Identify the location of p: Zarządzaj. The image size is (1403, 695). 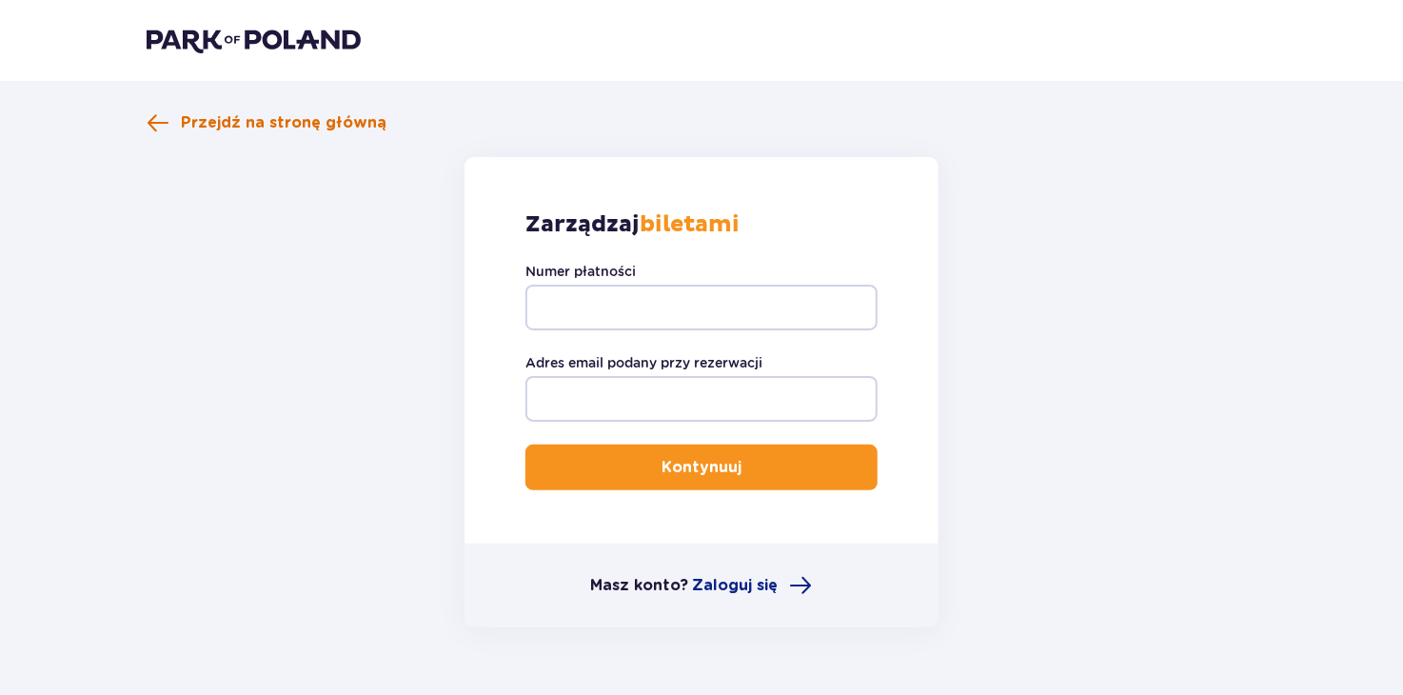
(632, 225).